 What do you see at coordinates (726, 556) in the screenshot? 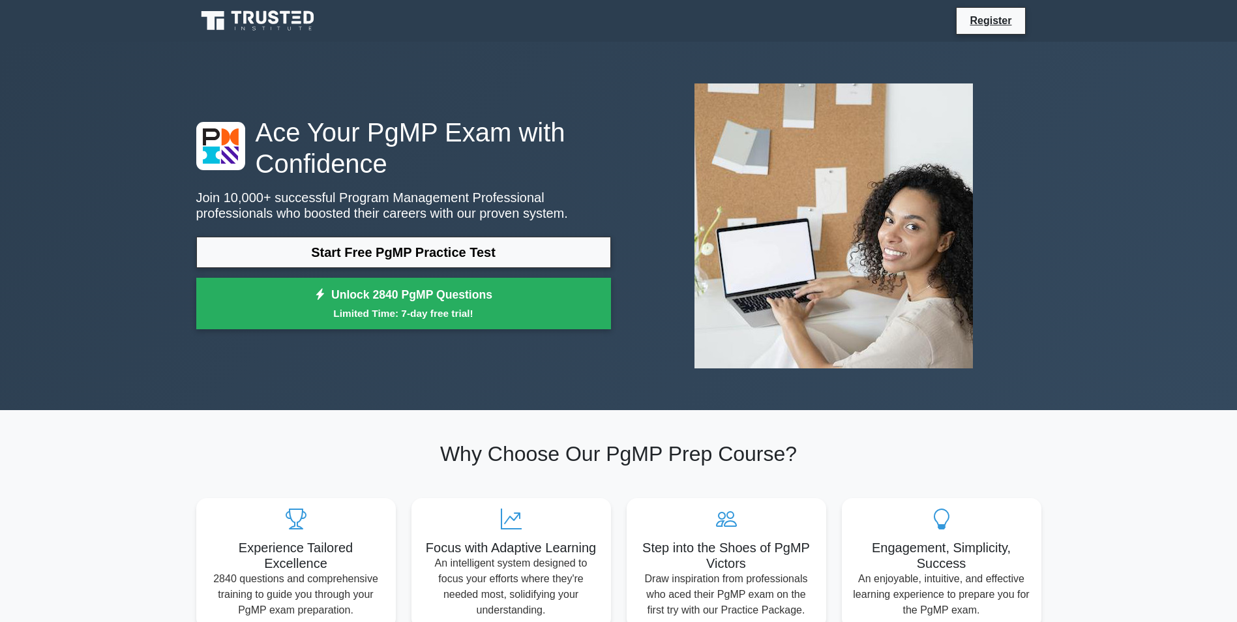
I see `h5: Step into the Shoes of PgMP Victors` at bounding box center [726, 556].